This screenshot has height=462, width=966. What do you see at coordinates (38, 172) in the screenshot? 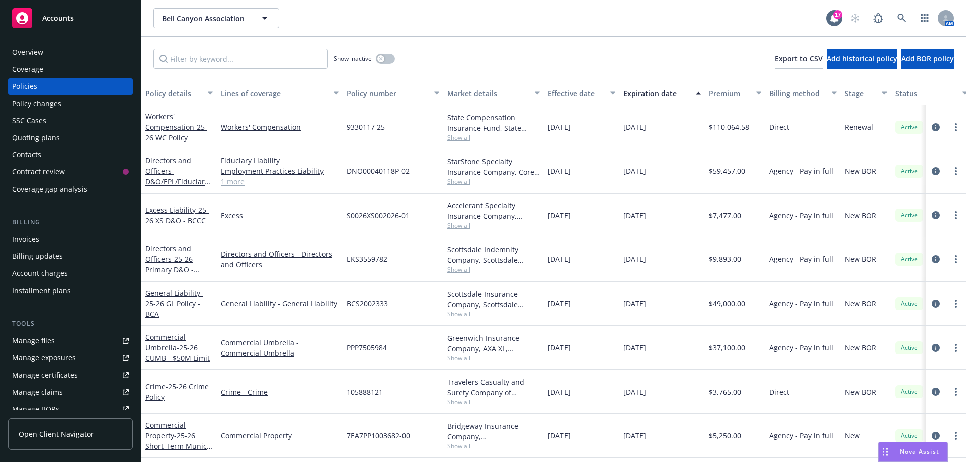
I see `div: Contract review` at bounding box center [38, 172].